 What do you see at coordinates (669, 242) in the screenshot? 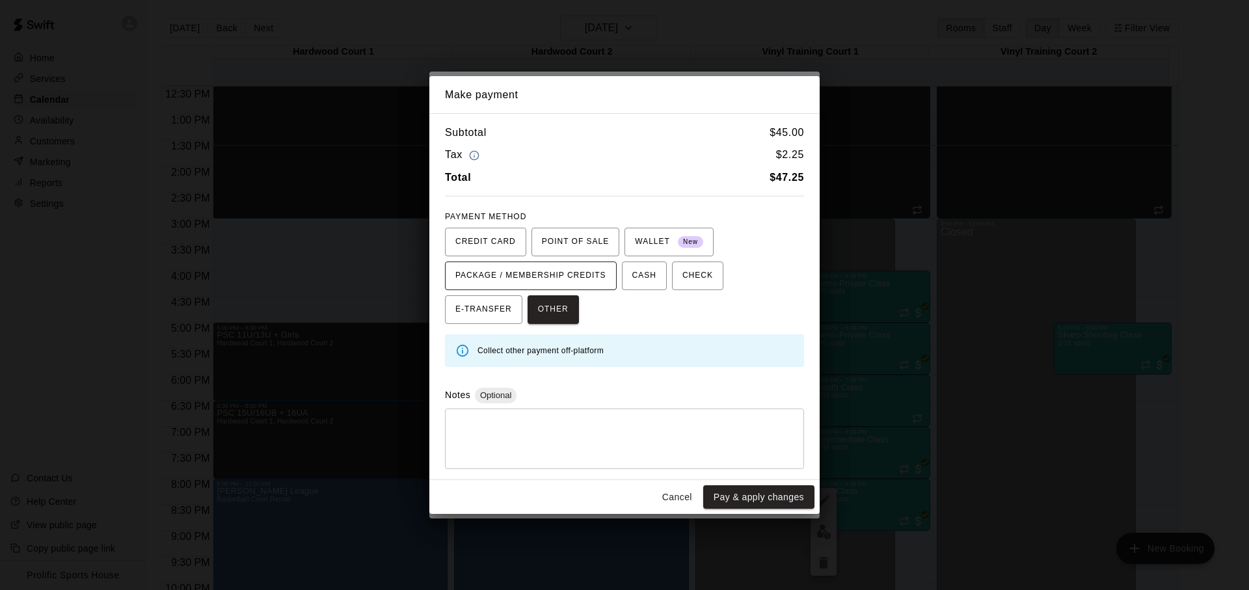
I see `button: WALLET New` at bounding box center [669, 242].